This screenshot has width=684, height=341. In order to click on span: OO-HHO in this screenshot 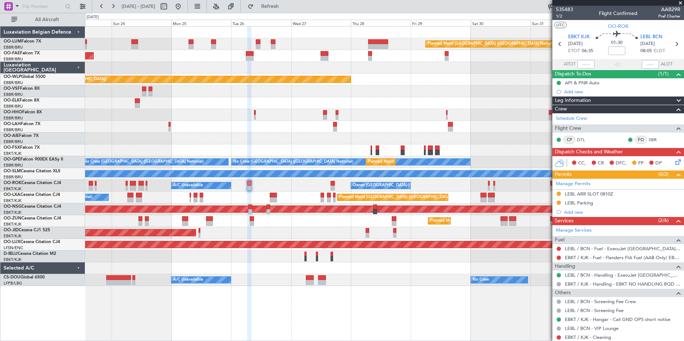, I will do `click(13, 112)`.